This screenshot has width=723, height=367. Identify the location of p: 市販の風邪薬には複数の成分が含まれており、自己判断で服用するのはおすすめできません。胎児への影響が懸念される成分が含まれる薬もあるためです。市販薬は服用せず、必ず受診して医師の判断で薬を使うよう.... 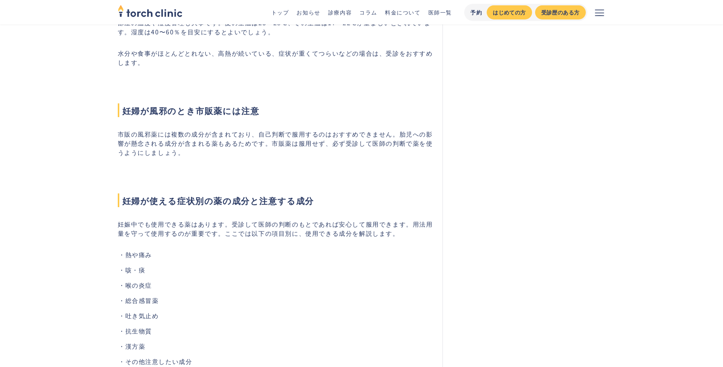
(276, 143).